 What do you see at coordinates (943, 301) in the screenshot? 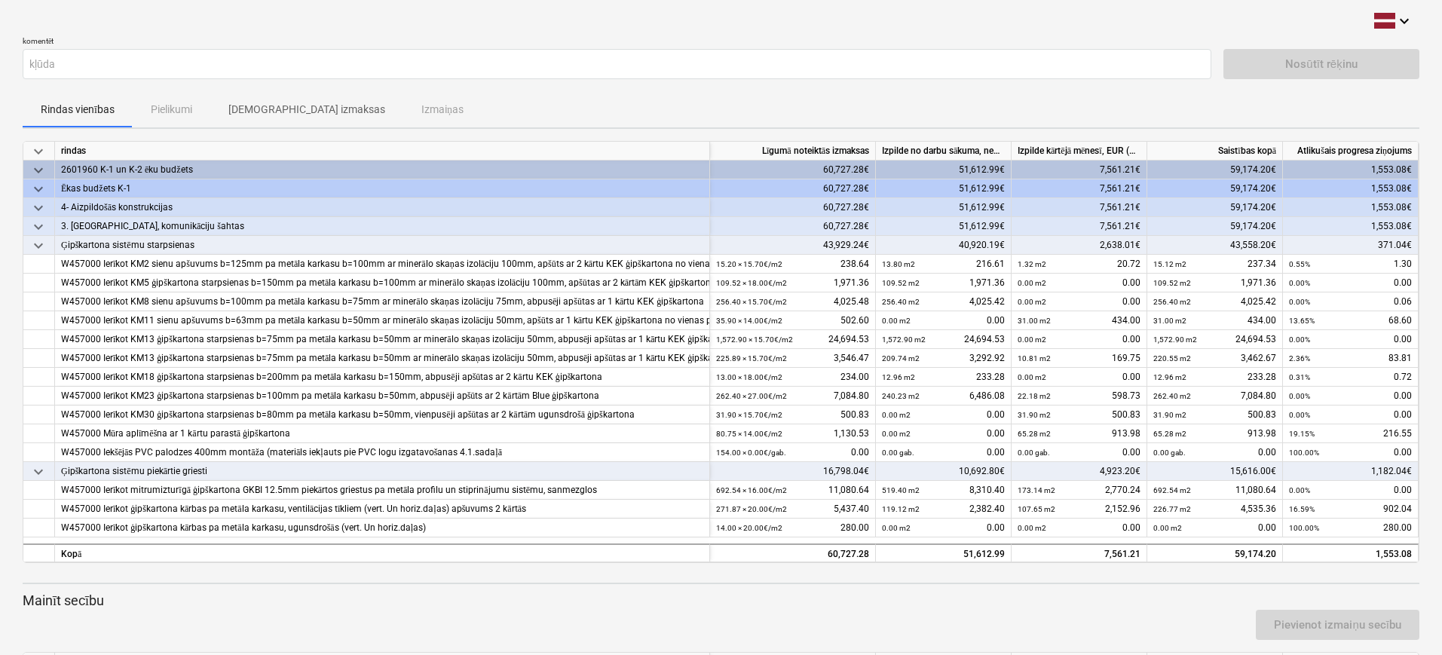
I see `div: 4,025.42` at bounding box center [943, 301].